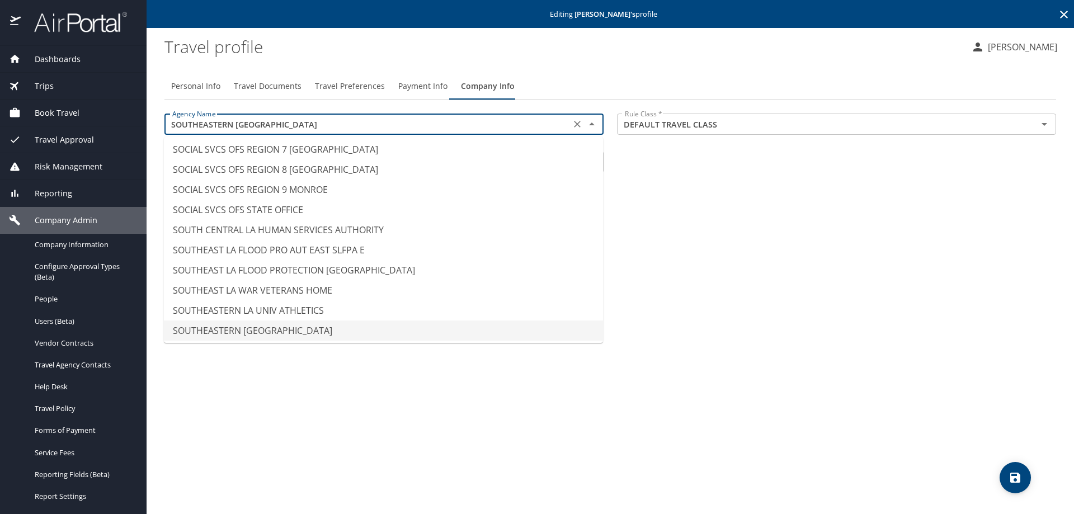  What do you see at coordinates (1045, 124) in the screenshot?
I see `button: Open` at bounding box center [1045, 124].